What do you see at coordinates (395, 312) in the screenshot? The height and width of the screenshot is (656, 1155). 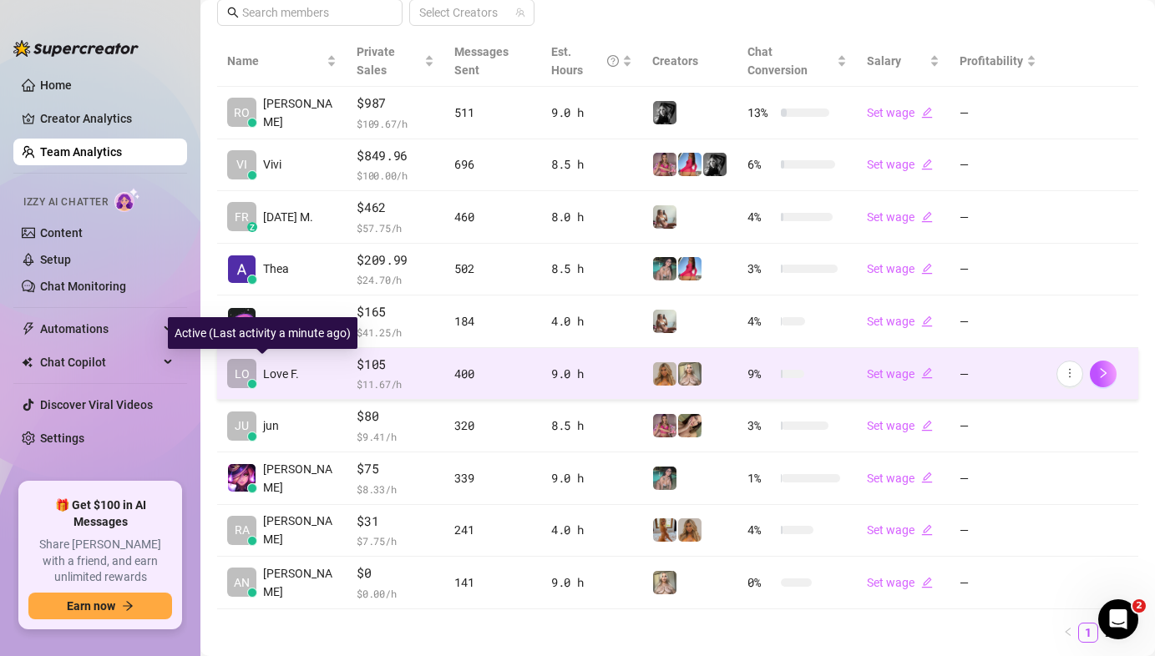 I see `span: $165` at bounding box center [395, 312].